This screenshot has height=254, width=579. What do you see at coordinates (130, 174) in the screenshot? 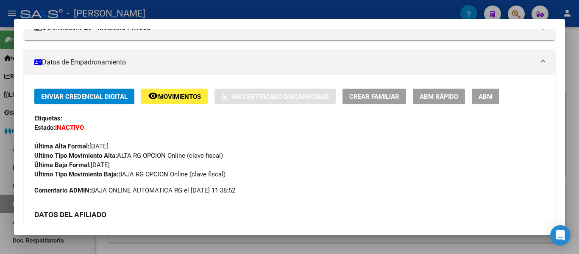
I see `span: BAJA RG OPCION Online (clave fiscal)` at bounding box center [130, 174].